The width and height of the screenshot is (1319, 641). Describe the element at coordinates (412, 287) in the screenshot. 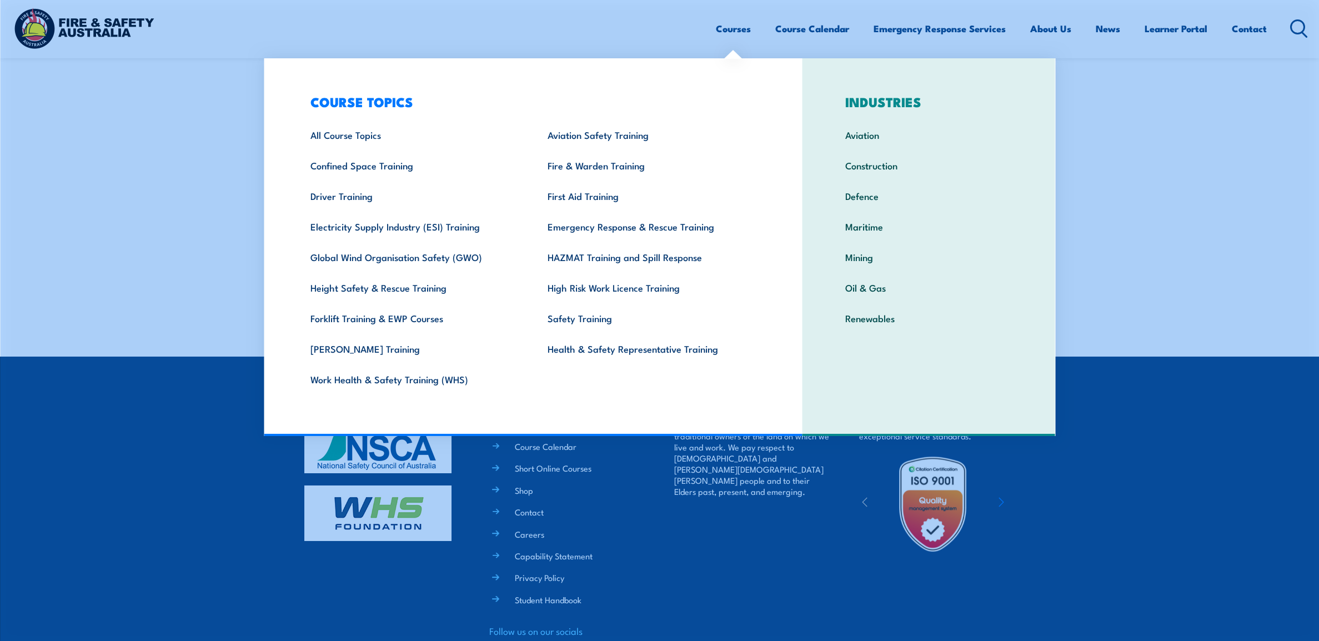

I see `a: Height Safety & Rescue Training` at that location.